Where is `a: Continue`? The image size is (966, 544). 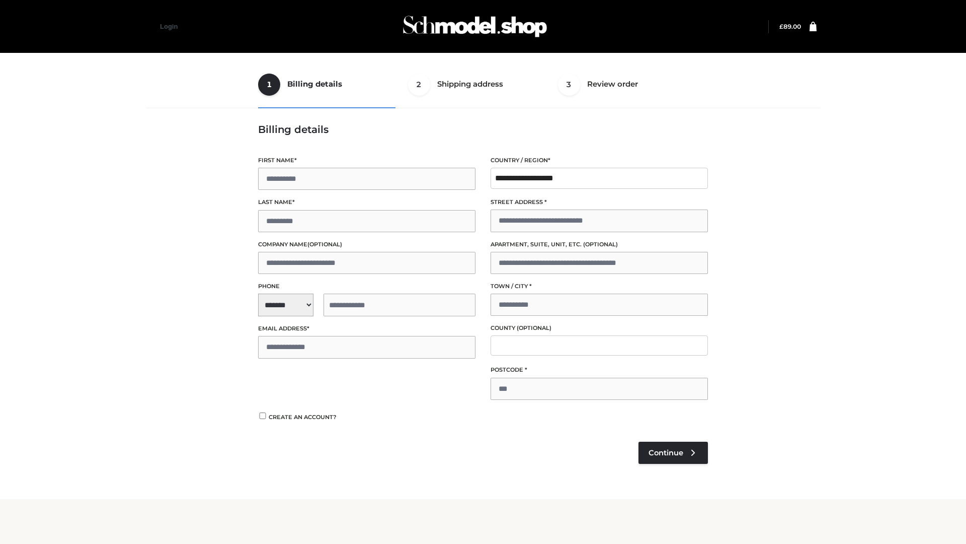 a: Continue is located at coordinates (673, 452).